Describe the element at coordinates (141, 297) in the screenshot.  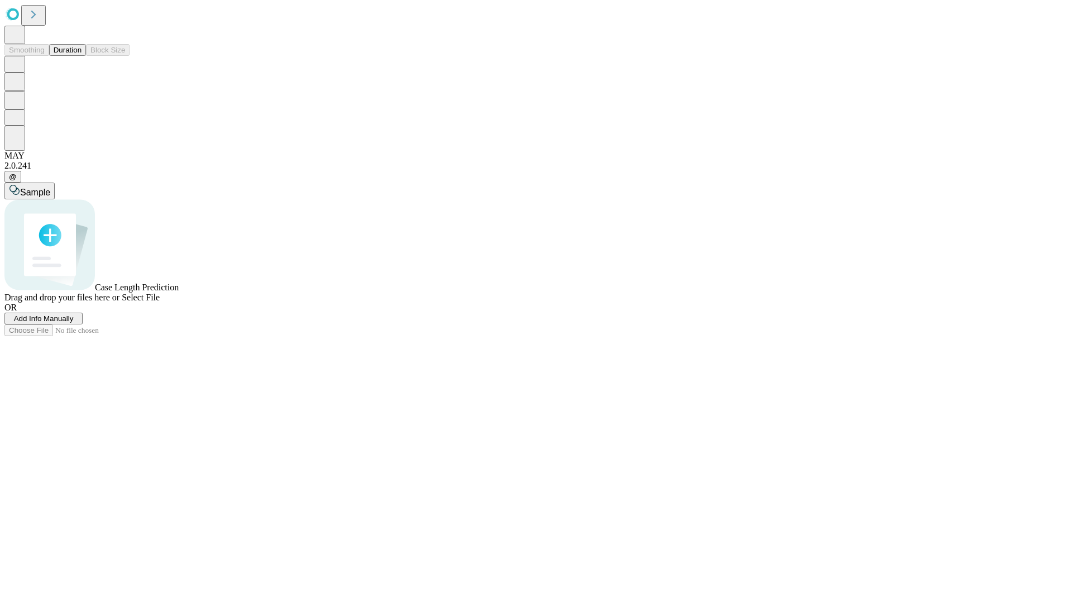
I see `span: Select File` at that location.